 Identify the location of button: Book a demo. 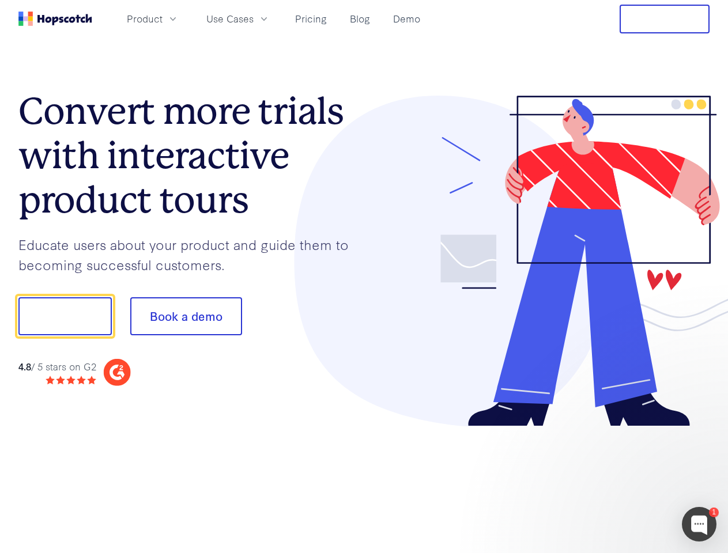
(186, 316).